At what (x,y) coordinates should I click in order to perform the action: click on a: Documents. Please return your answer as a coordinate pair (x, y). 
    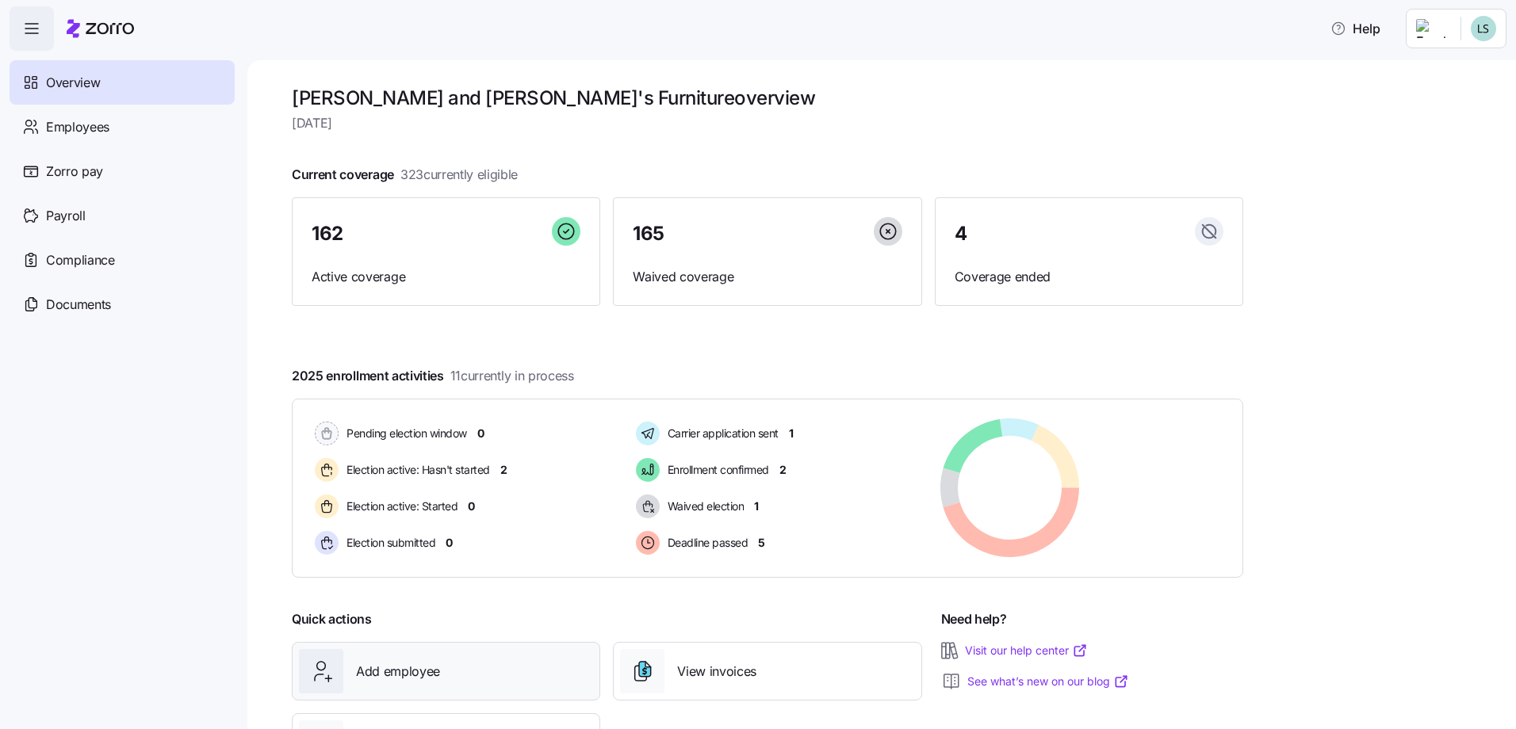
    Looking at the image, I should click on (122, 304).